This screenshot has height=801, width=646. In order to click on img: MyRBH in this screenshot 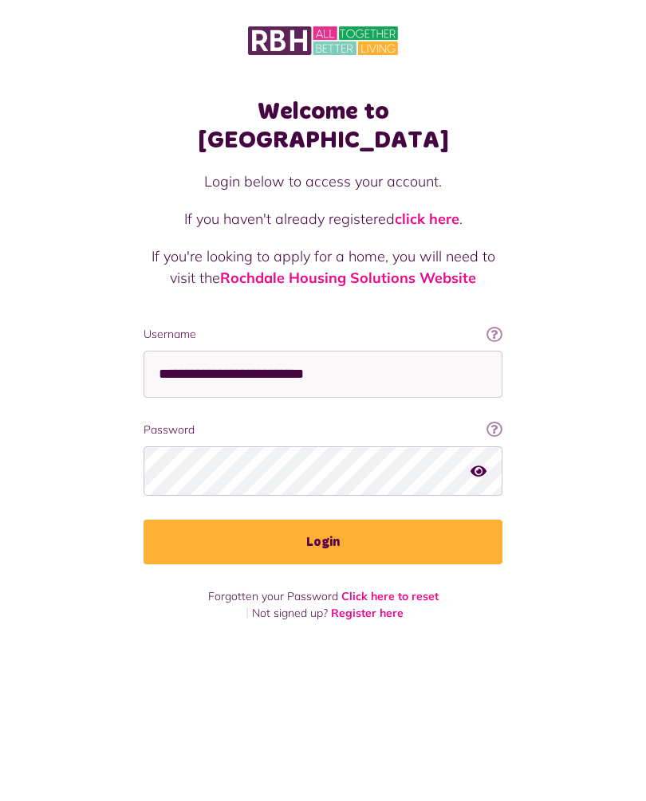, I will do `click(323, 41)`.